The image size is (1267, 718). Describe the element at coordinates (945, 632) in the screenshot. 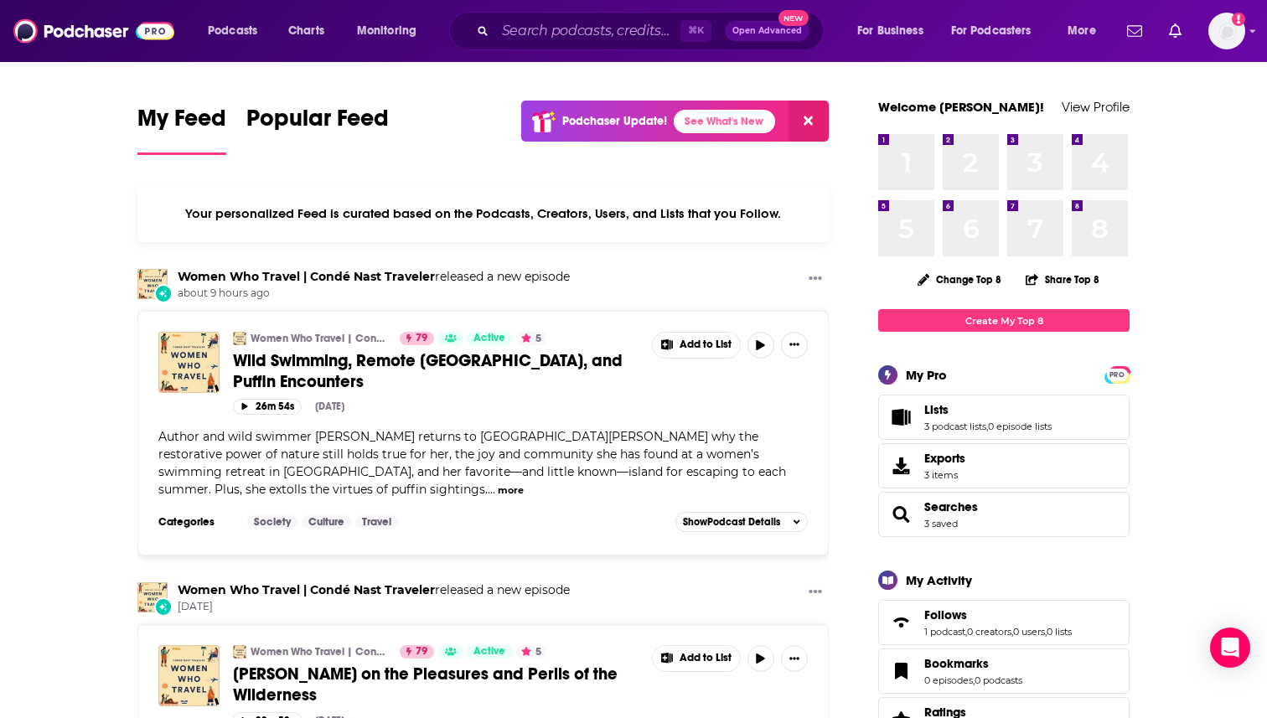

I see `a: 1 podcast` at that location.